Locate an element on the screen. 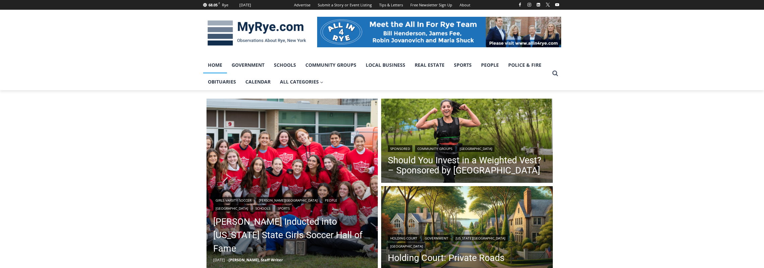 The width and height of the screenshot is (764, 268). a: Facebook is located at coordinates (520, 5).